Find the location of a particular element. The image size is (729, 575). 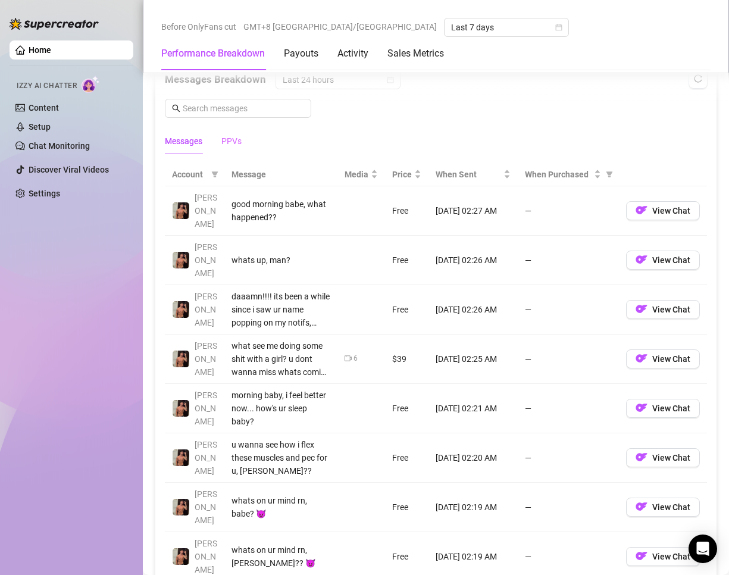

a: Setup is located at coordinates (39, 127).